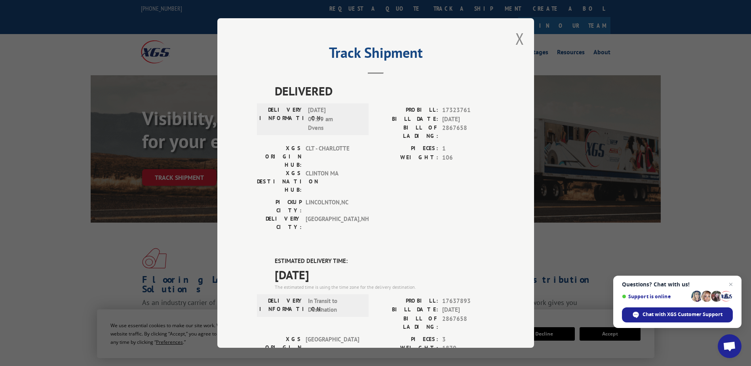  Describe the element at coordinates (376, 55) in the screenshot. I see `h2: Track Shipment` at that location.